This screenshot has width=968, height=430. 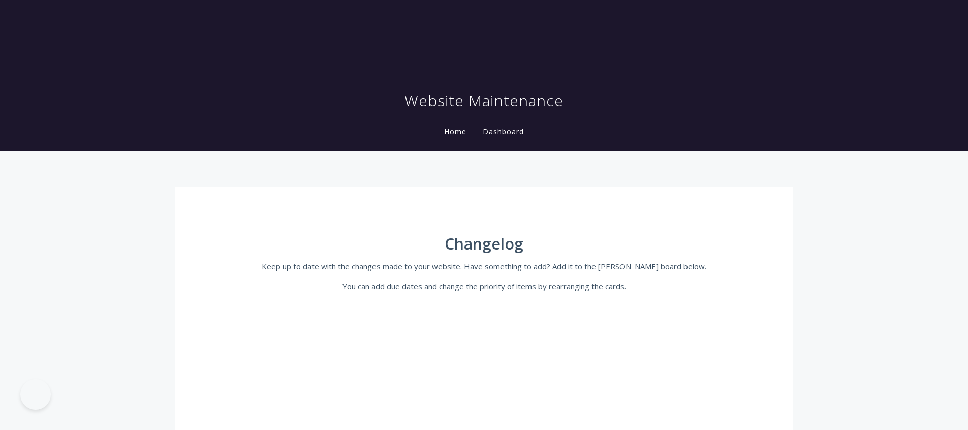 I want to click on a: Dashboard, so click(x=503, y=131).